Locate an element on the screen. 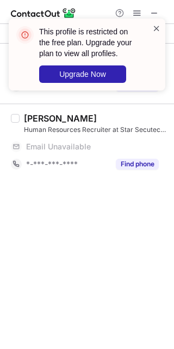  img: error is located at coordinates (25, 35).